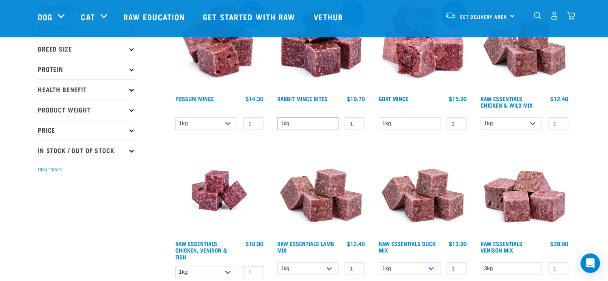 The image size is (608, 281). Describe the element at coordinates (255, 99) in the screenshot. I see `div: $14.30` at that location.